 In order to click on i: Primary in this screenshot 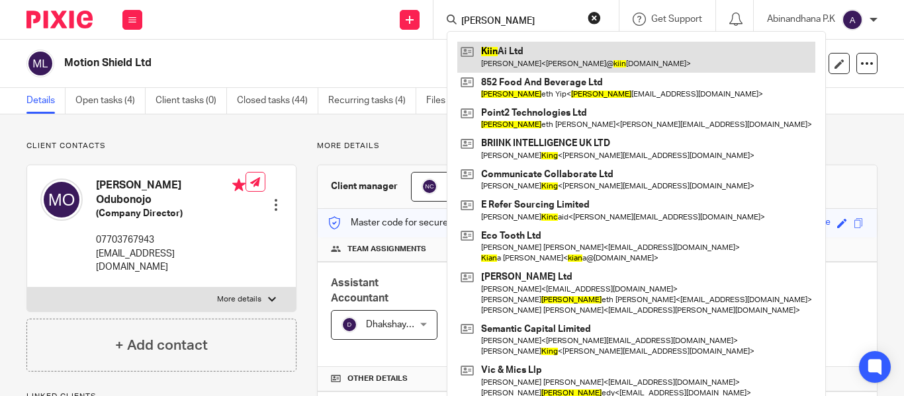, I will do `click(239, 185)`.